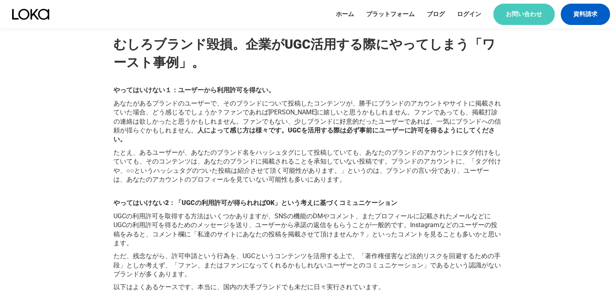 Image resolution: width=614 pixels, height=294 pixels. Describe the element at coordinates (304, 53) in the screenshot. I see `strong: むしろブランド毀損。企業がUGC活用する際にやってしまう「ワースト事例」。` at that location.